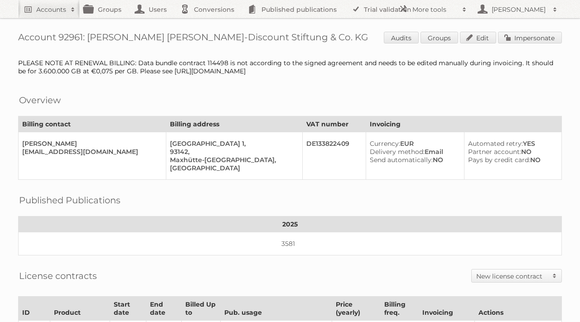 This screenshot has height=322, width=580. What do you see at coordinates (516, 276) in the screenshot?
I see `a: New license contract` at bounding box center [516, 276].